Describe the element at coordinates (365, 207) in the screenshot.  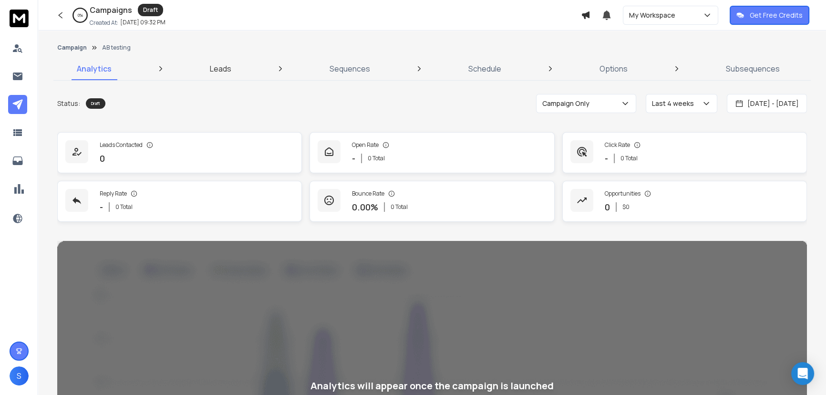
I see `p: 0.00 %` at that location.